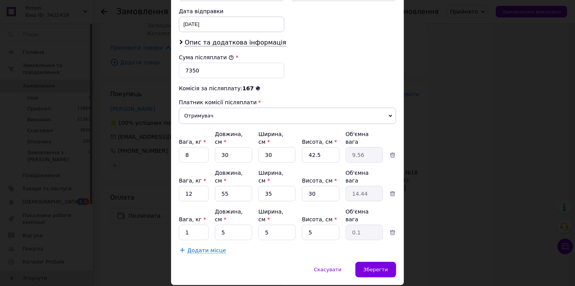 This screenshot has width=575, height=286. Describe the element at coordinates (287, 88) in the screenshot. I see `div: Комісія за післяплату:` at that location.